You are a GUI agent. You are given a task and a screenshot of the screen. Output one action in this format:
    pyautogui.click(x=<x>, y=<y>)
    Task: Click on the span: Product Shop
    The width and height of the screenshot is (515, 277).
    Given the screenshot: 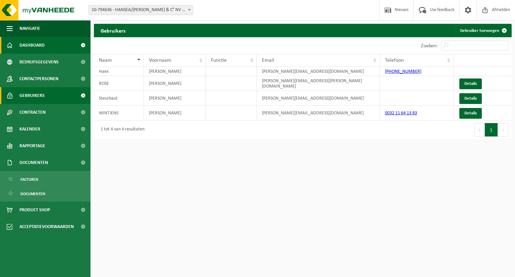 What is the action you would take?
    pyautogui.click(x=35, y=210)
    